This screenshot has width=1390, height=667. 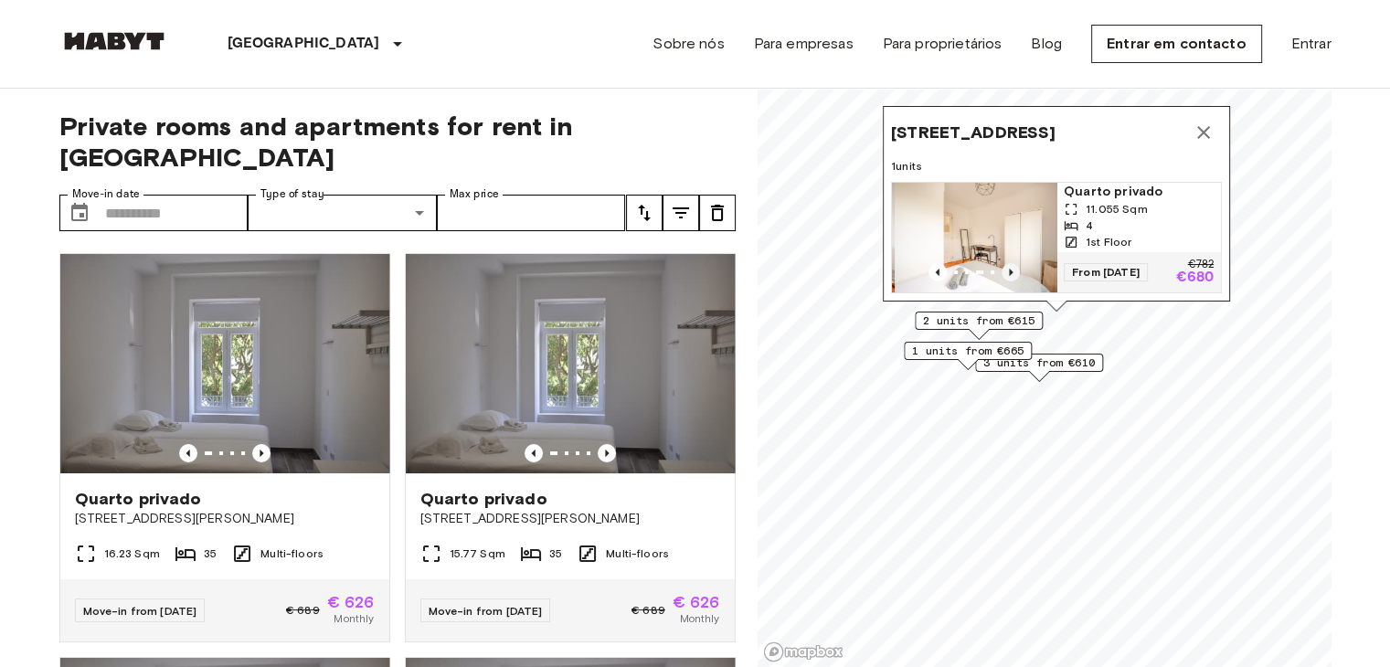 What do you see at coordinates (225, 448) in the screenshot?
I see `a: Marketing picture of unit PT-17-010-001-08HPrevious imagePrevious imageQuarto privado[STREET_ADDR...` at bounding box center [225, 448].